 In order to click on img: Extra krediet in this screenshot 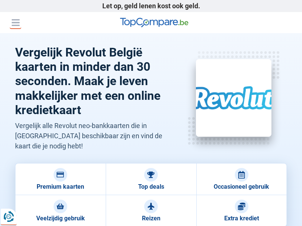, I will do `click(241, 207)`.